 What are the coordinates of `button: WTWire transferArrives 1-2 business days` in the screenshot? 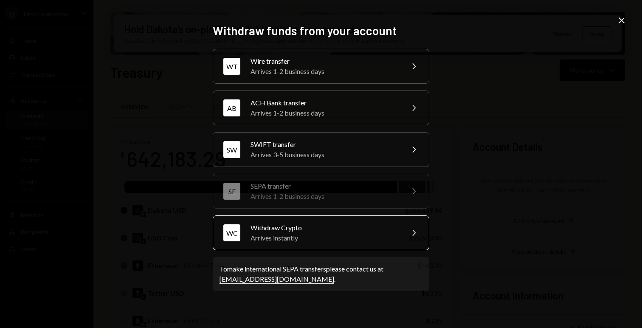 It's located at (321, 66).